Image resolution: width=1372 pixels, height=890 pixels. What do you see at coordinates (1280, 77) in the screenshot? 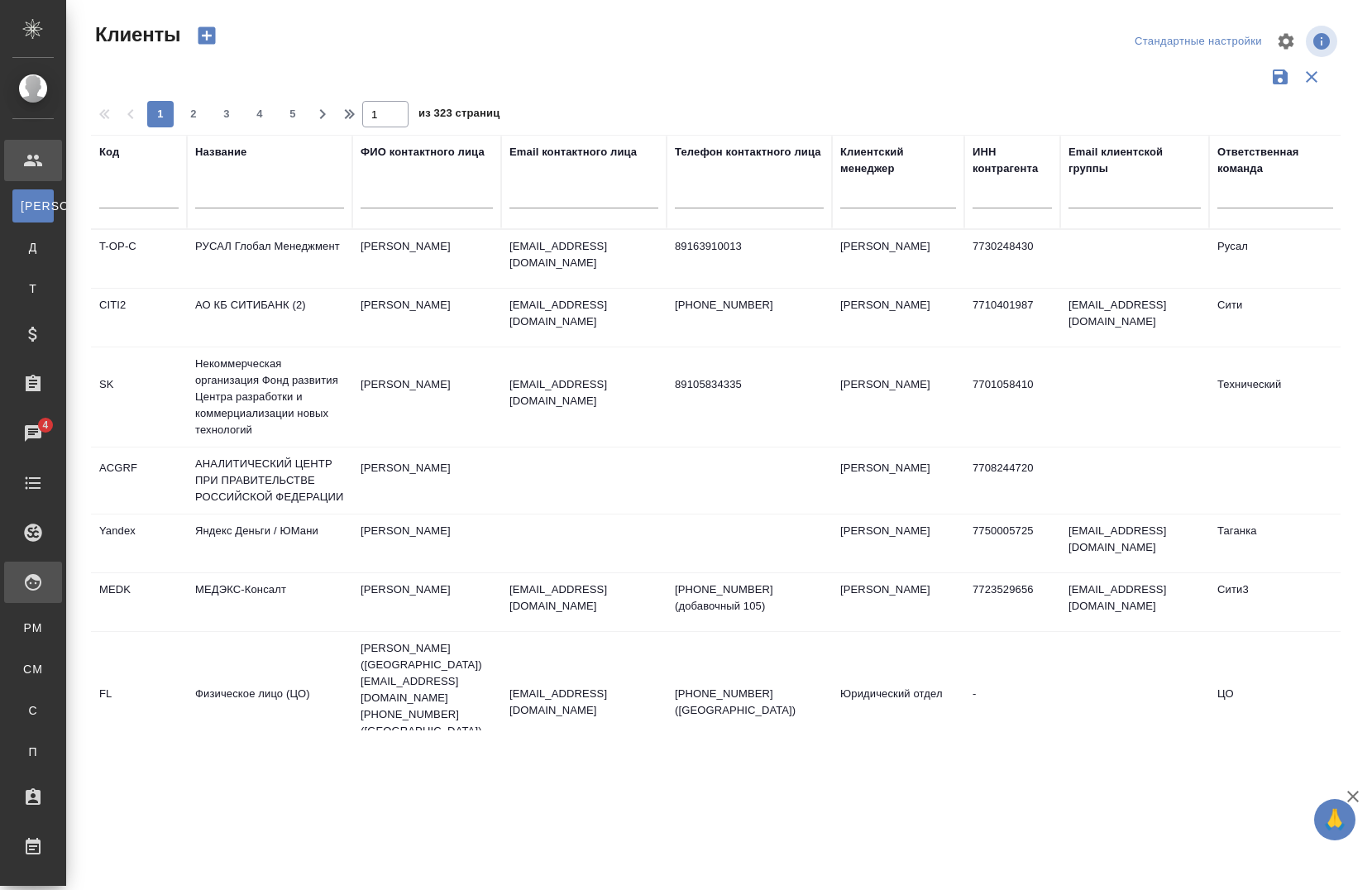
I see `button: Сохранить фильтры` at bounding box center [1280, 77].